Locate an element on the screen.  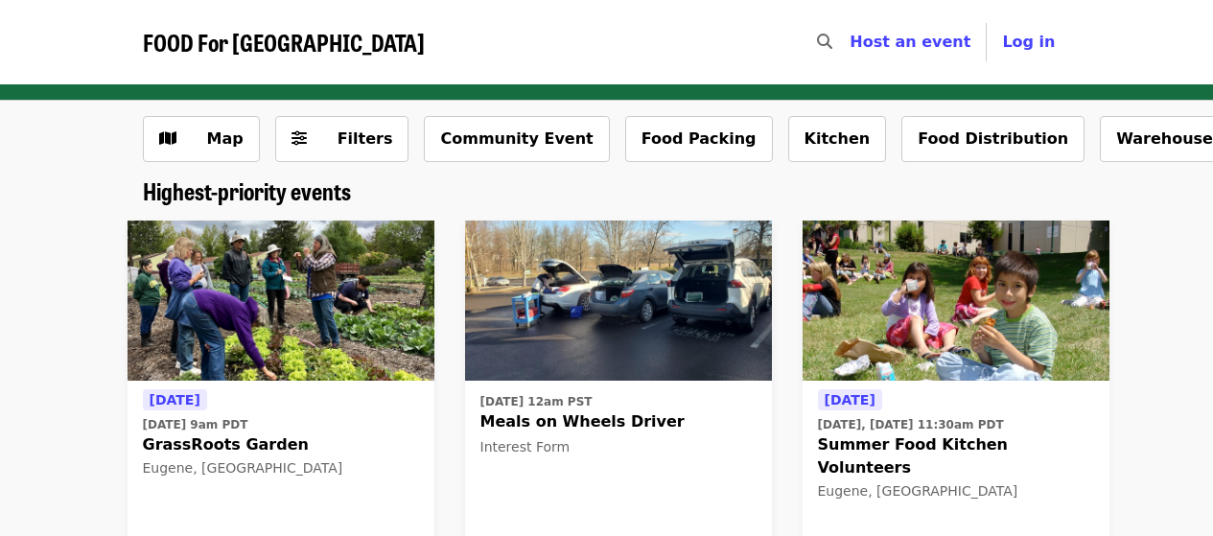
a: Show map view is located at coordinates (201, 139).